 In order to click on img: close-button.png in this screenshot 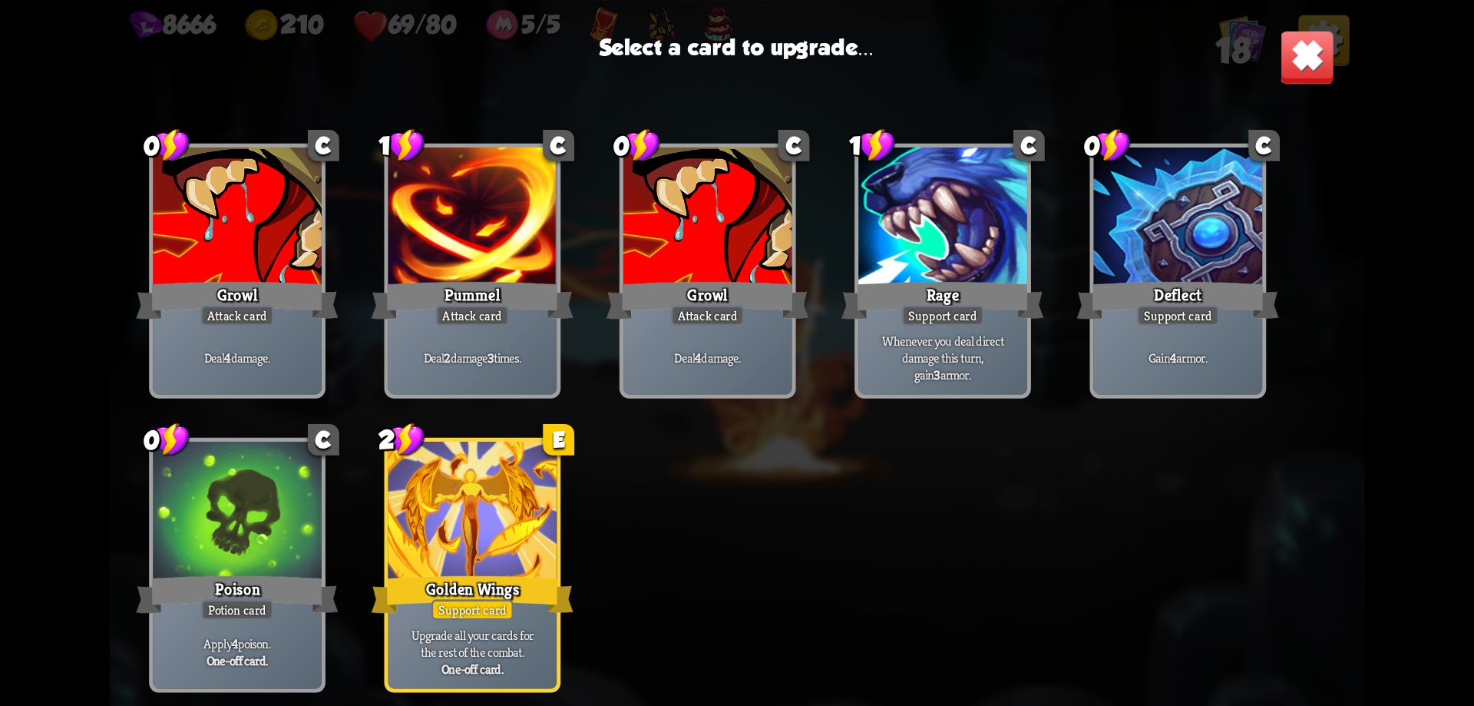, I will do `click(1307, 56)`.